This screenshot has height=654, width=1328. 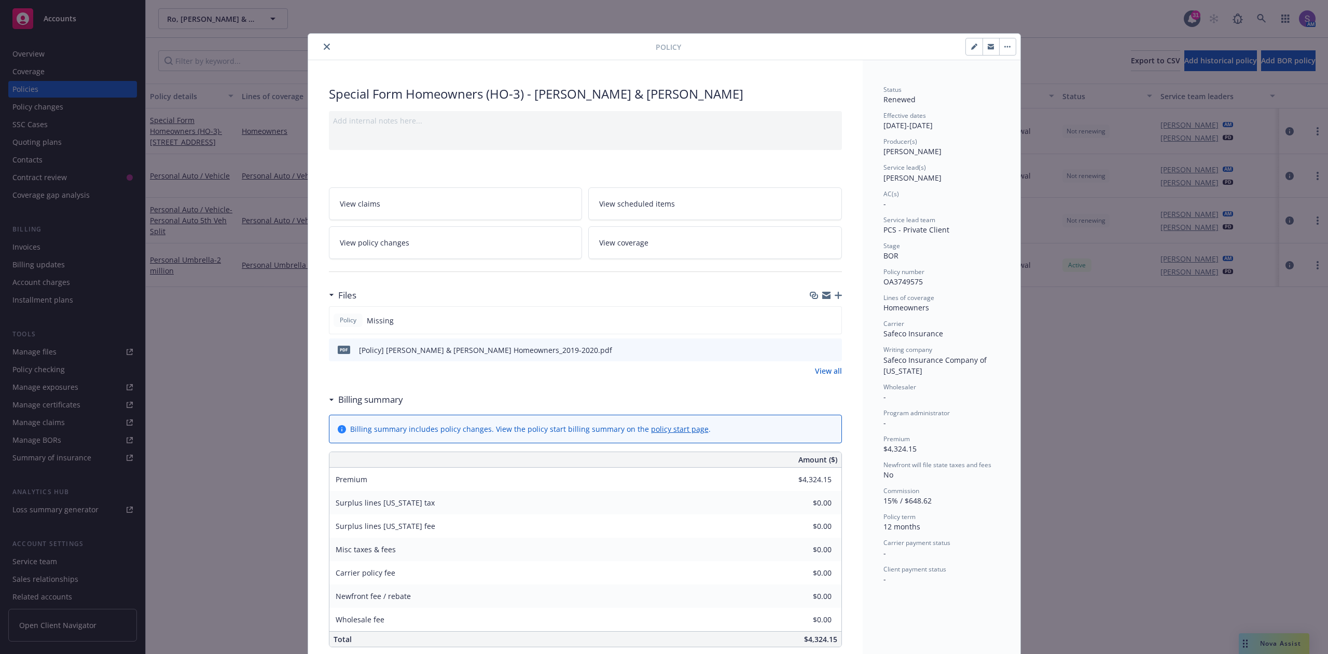 What do you see at coordinates (816, 350) in the screenshot?
I see `button: download file` at bounding box center [816, 350].